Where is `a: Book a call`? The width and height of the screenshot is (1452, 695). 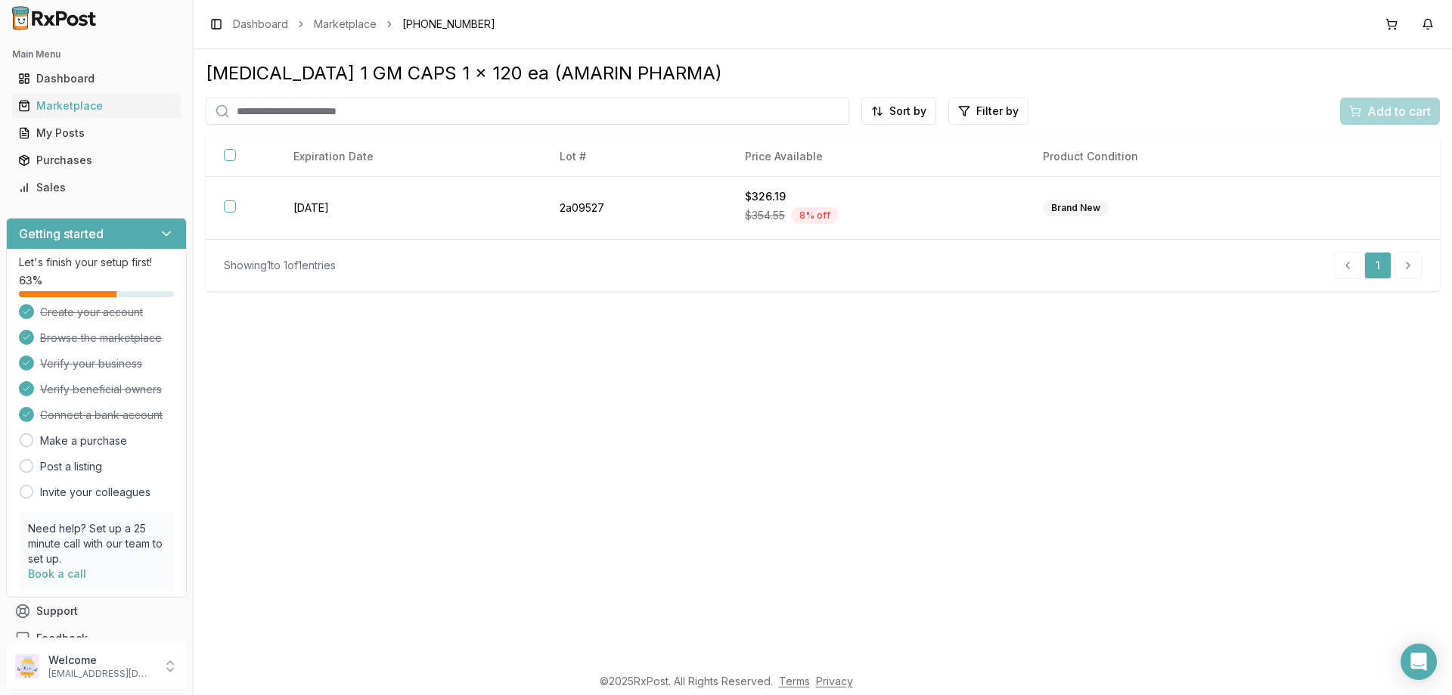
a: Book a call is located at coordinates (57, 573).